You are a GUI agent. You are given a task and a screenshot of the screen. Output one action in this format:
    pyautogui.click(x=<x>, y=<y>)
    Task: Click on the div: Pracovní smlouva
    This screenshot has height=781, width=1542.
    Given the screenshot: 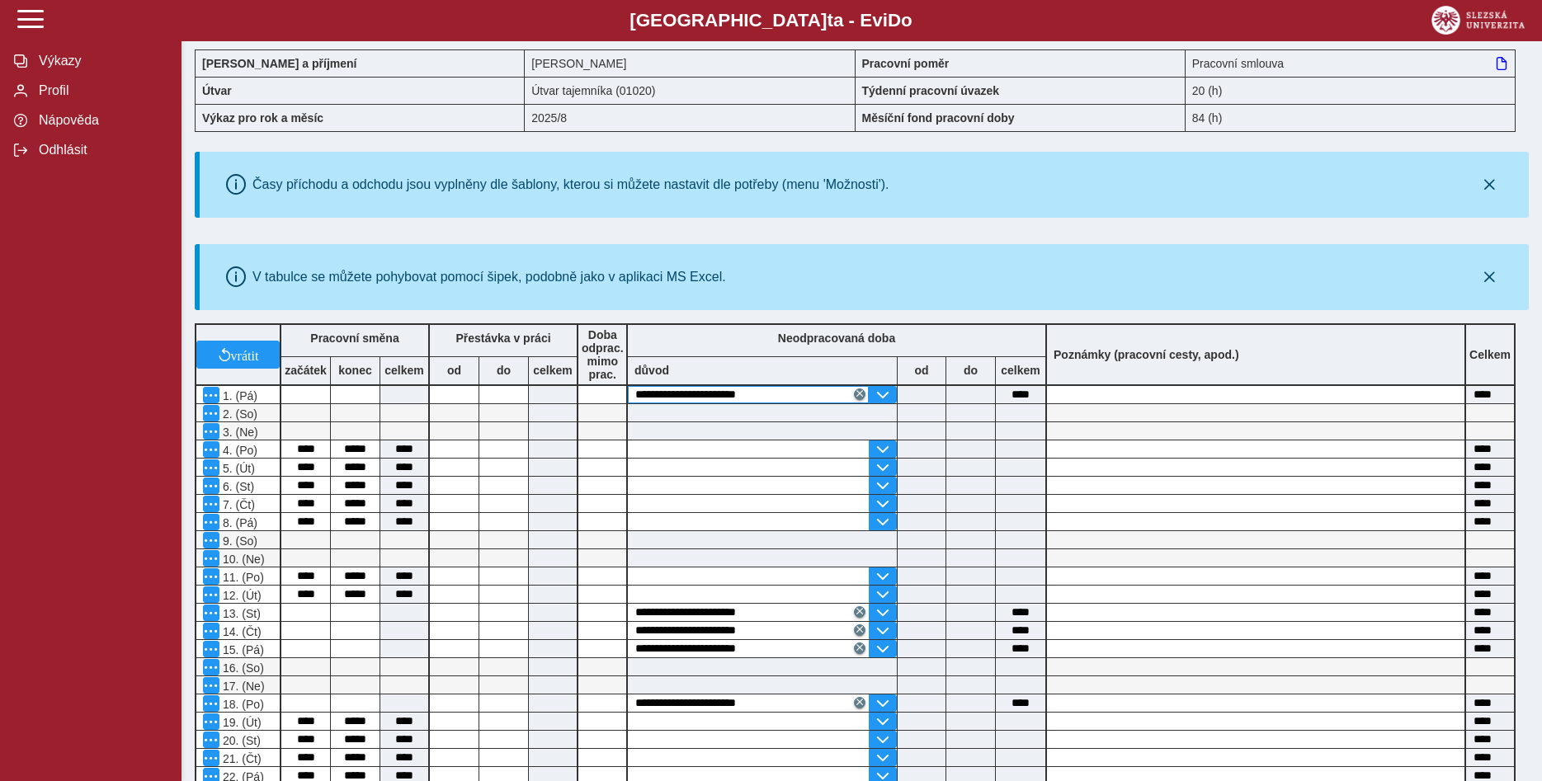 What is the action you would take?
    pyautogui.click(x=1350, y=63)
    